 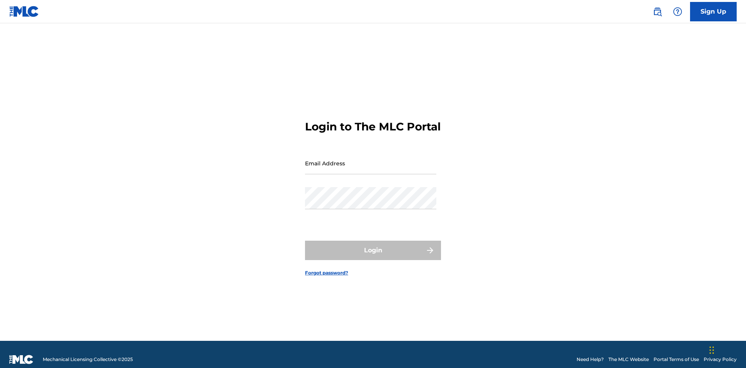 I want to click on h3: Login to The MLC Portal, so click(x=372, y=127).